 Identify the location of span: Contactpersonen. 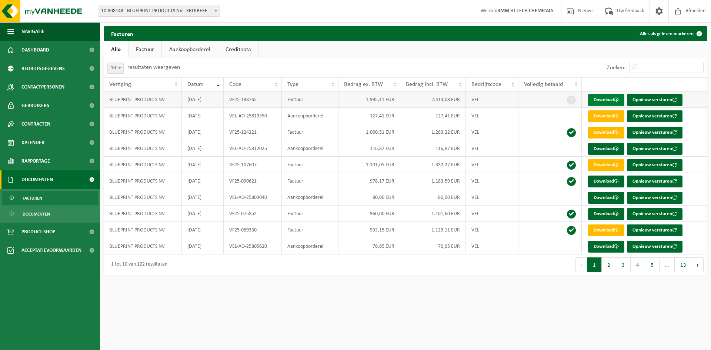
(43, 87).